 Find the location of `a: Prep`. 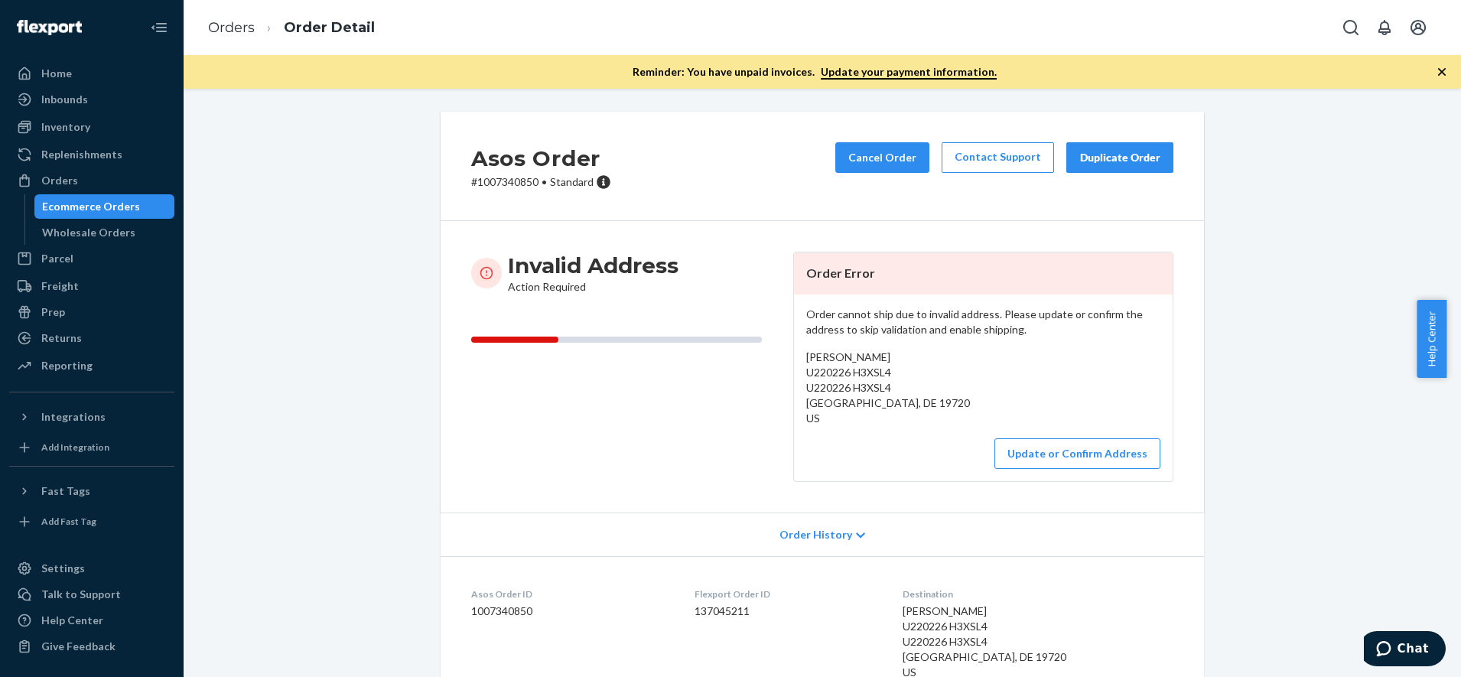

a: Prep is located at coordinates (92, 312).